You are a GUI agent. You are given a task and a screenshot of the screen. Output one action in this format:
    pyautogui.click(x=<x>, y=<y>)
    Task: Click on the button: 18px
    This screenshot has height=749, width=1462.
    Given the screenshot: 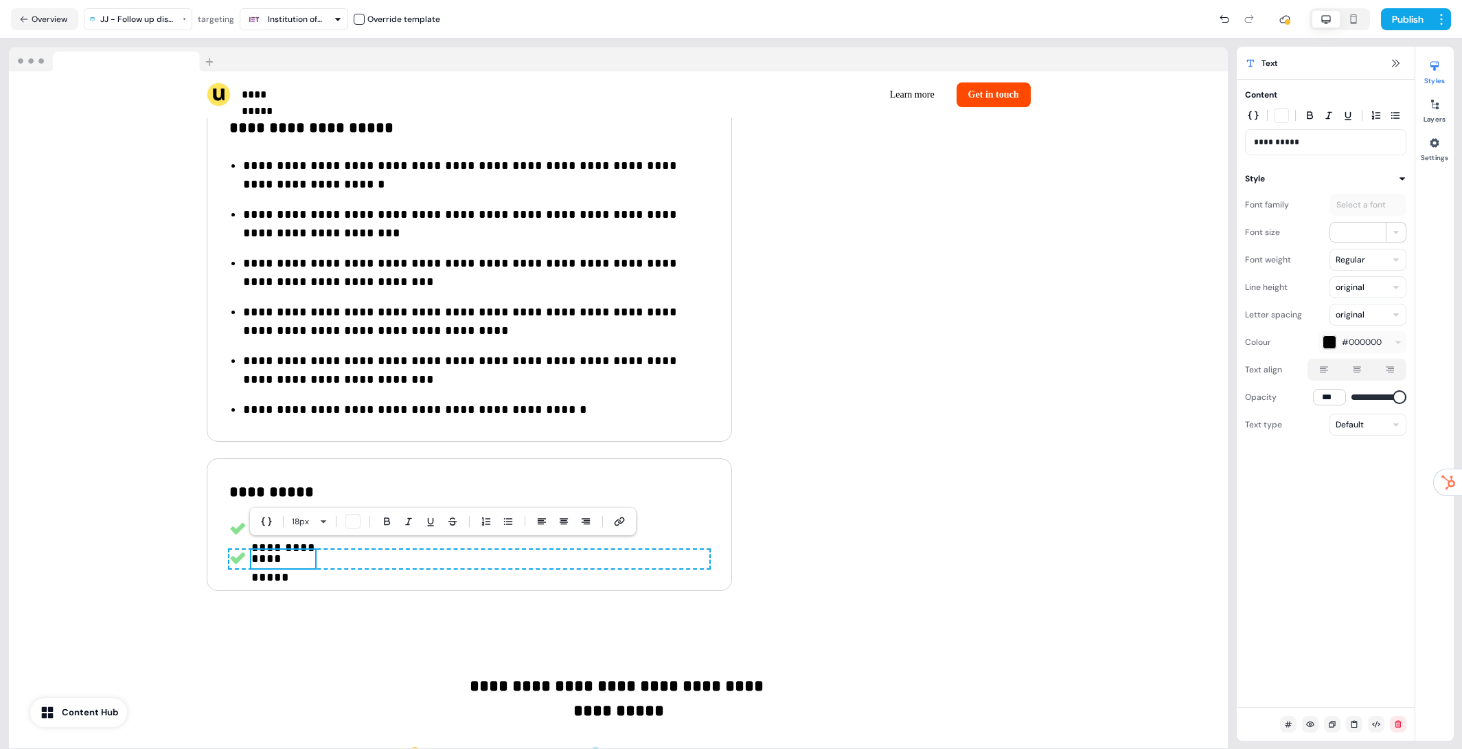 What is the action you would take?
    pyautogui.click(x=303, y=521)
    